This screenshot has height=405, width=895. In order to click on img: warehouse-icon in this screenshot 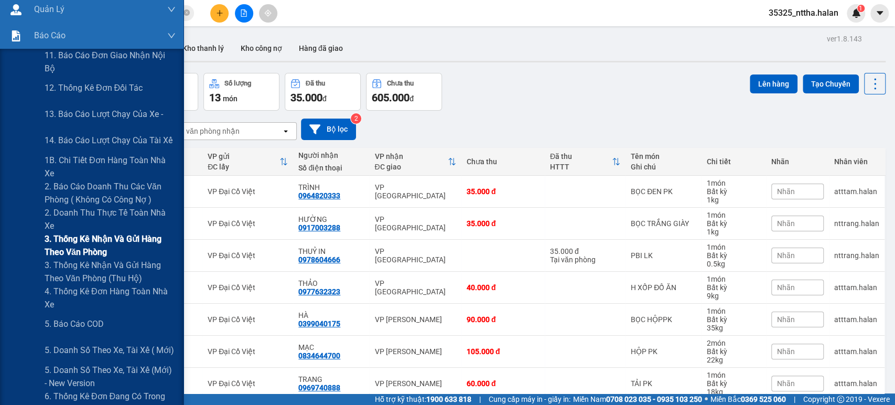, I will do `click(16, 9)`.